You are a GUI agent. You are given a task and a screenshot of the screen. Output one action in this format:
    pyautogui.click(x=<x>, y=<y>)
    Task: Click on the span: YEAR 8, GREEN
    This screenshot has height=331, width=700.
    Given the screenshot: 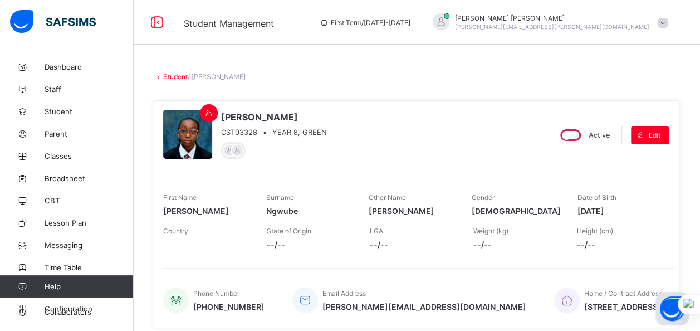 What is the action you would take?
    pyautogui.click(x=300, y=132)
    